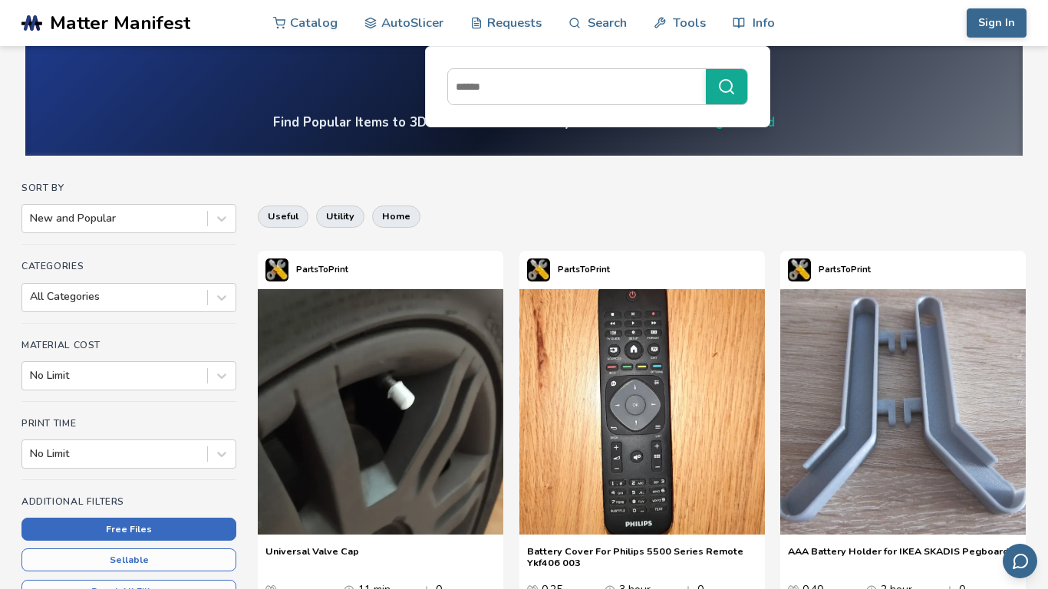  I want to click on h4: Additional Filters, so click(129, 502).